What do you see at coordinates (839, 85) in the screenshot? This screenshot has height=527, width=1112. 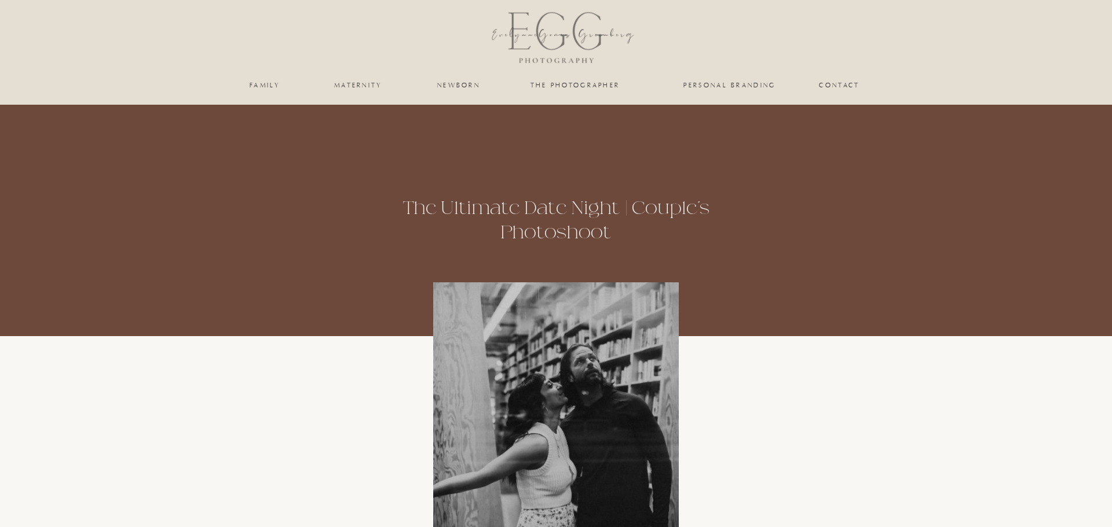 I see `a: Contact` at bounding box center [839, 85].